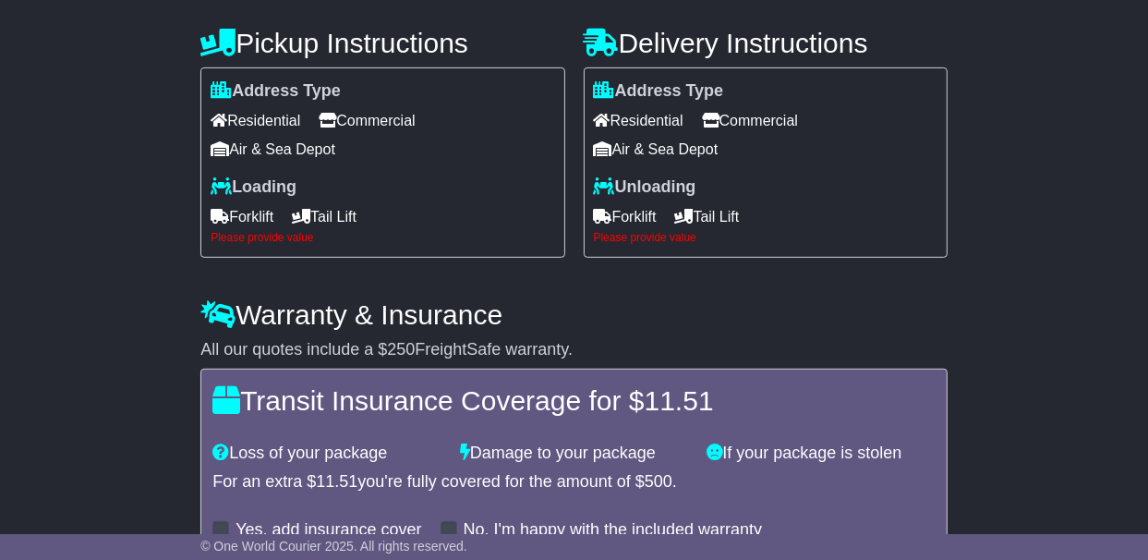 The width and height of the screenshot is (1148, 560). Describe the element at coordinates (659, 481) in the screenshot. I see `span: 500` at that location.